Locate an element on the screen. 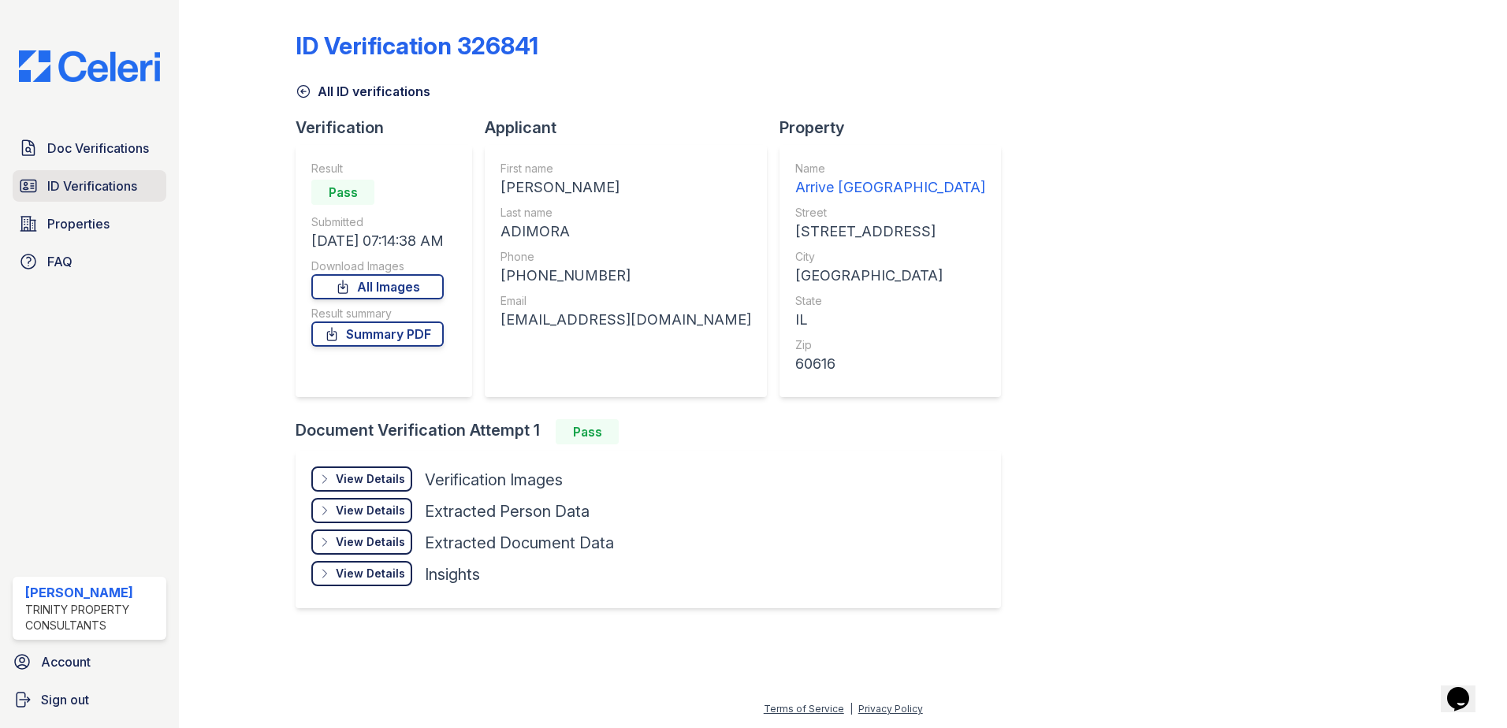 This screenshot has height=728, width=1507. a: All Images is located at coordinates (378, 287).